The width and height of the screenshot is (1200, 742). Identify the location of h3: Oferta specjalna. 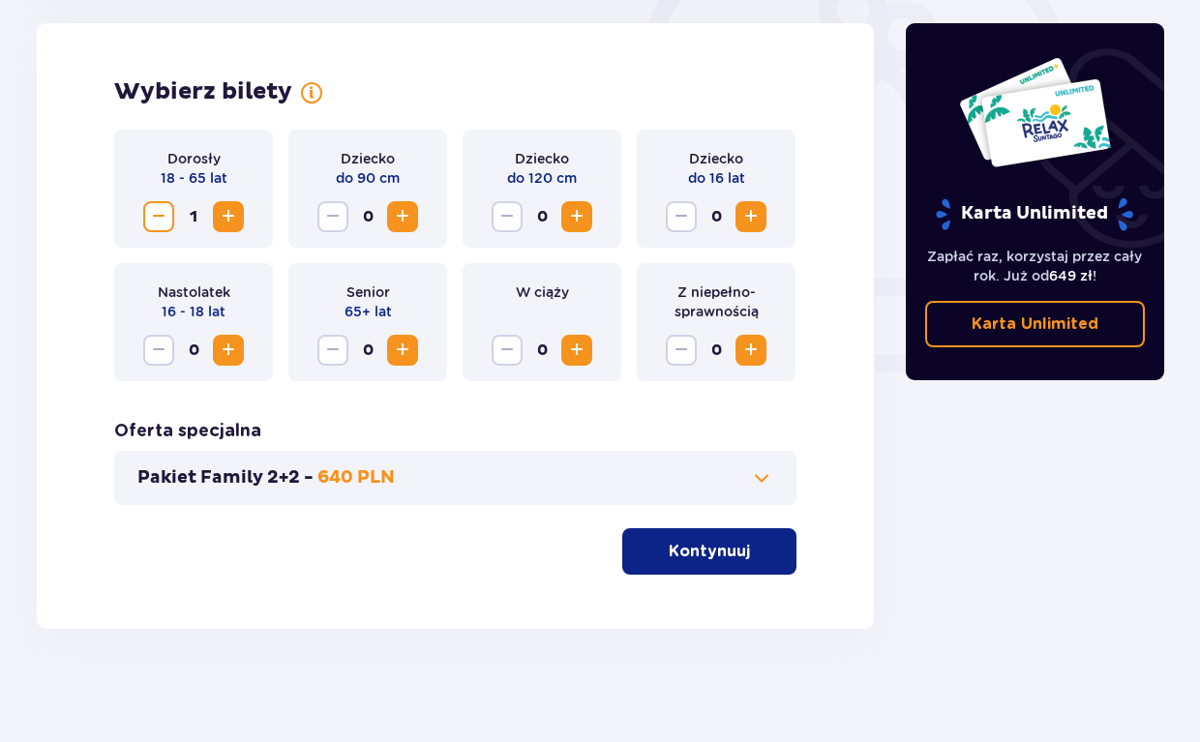
(188, 432).